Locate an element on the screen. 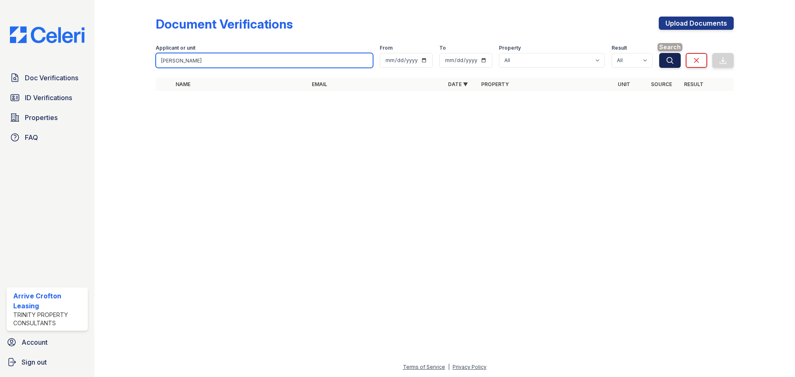 This screenshot has height=377, width=795. span: Account is located at coordinates (34, 342).